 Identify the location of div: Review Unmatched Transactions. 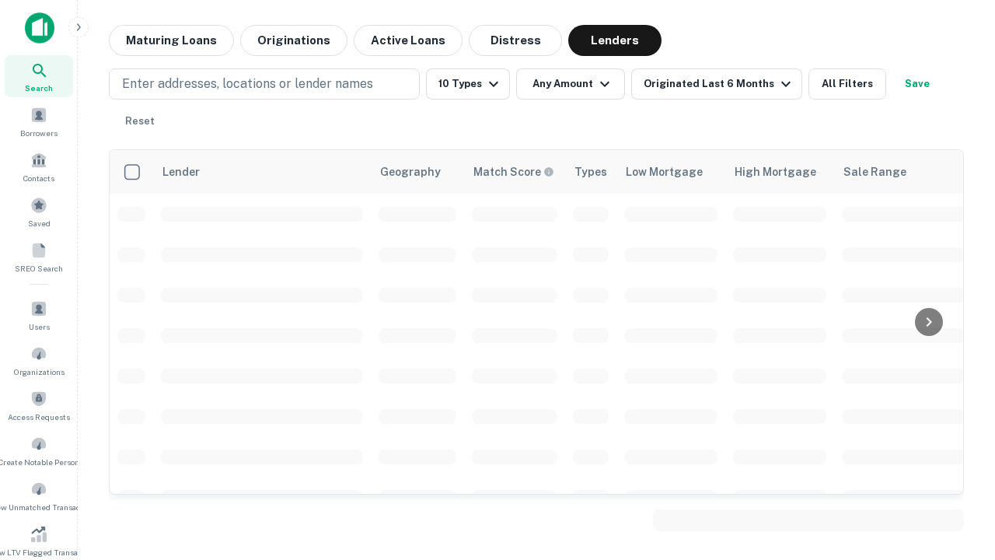
(39, 495).